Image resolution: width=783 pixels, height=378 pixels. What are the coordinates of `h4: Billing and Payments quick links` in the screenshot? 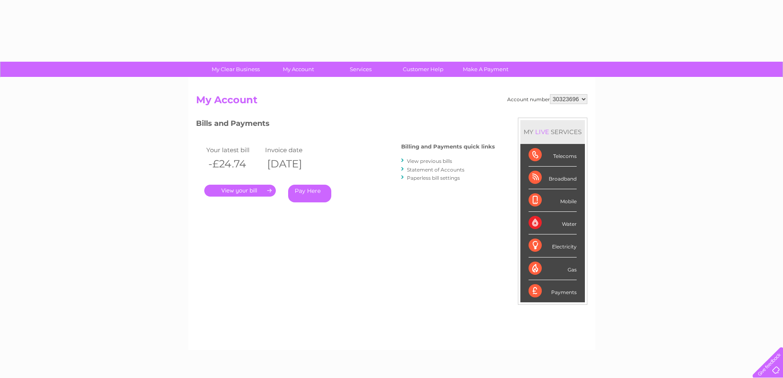 It's located at (448, 146).